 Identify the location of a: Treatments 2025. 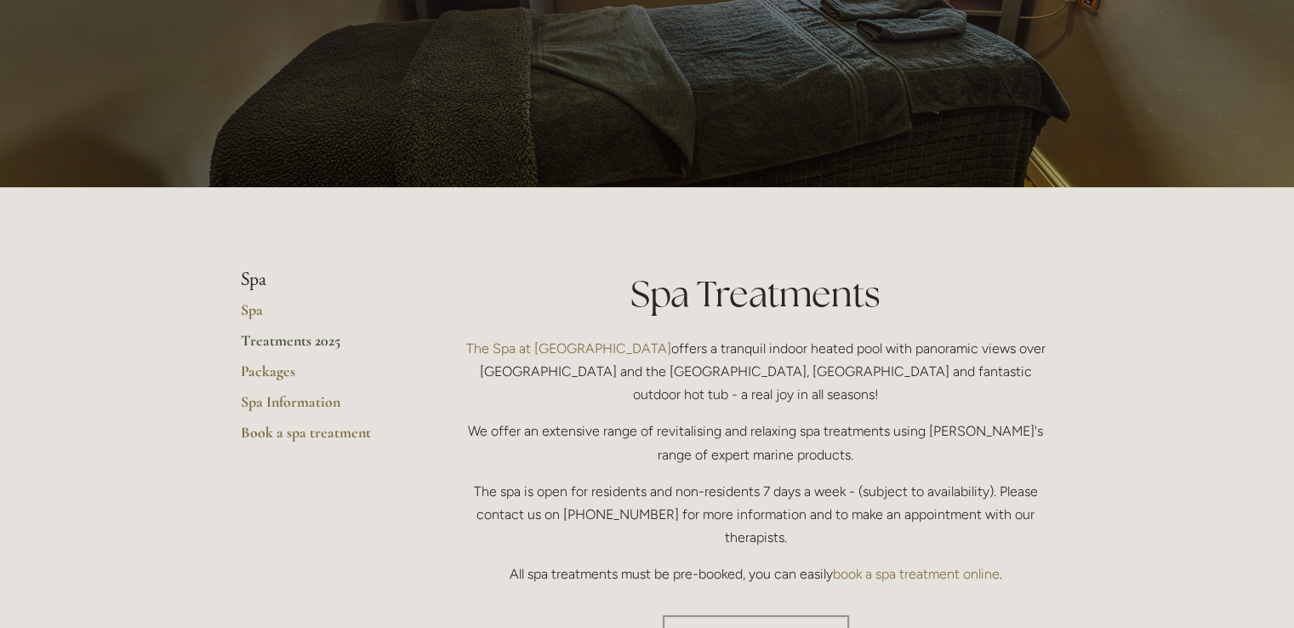
(322, 346).